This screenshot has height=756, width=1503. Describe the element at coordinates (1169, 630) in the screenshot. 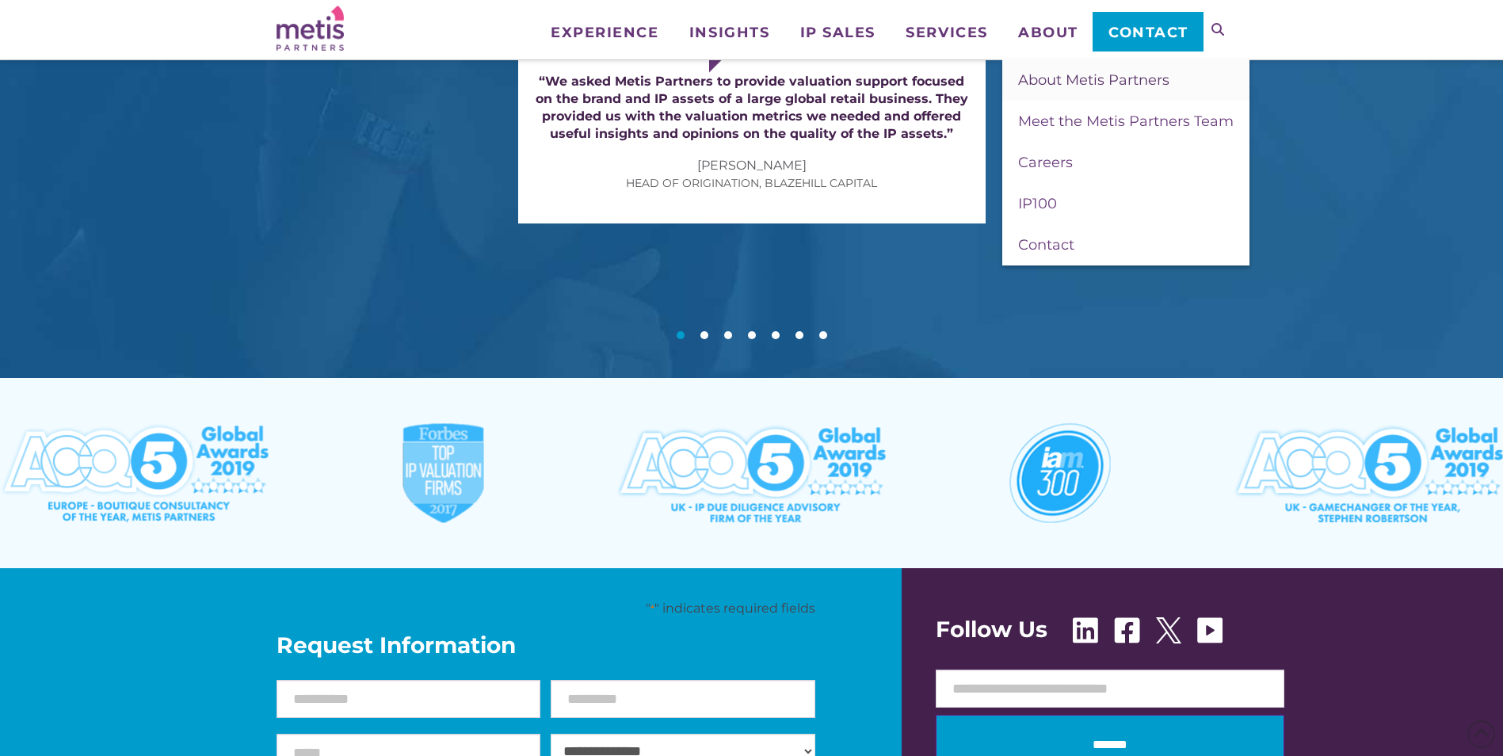

I see `img: X` at that location.